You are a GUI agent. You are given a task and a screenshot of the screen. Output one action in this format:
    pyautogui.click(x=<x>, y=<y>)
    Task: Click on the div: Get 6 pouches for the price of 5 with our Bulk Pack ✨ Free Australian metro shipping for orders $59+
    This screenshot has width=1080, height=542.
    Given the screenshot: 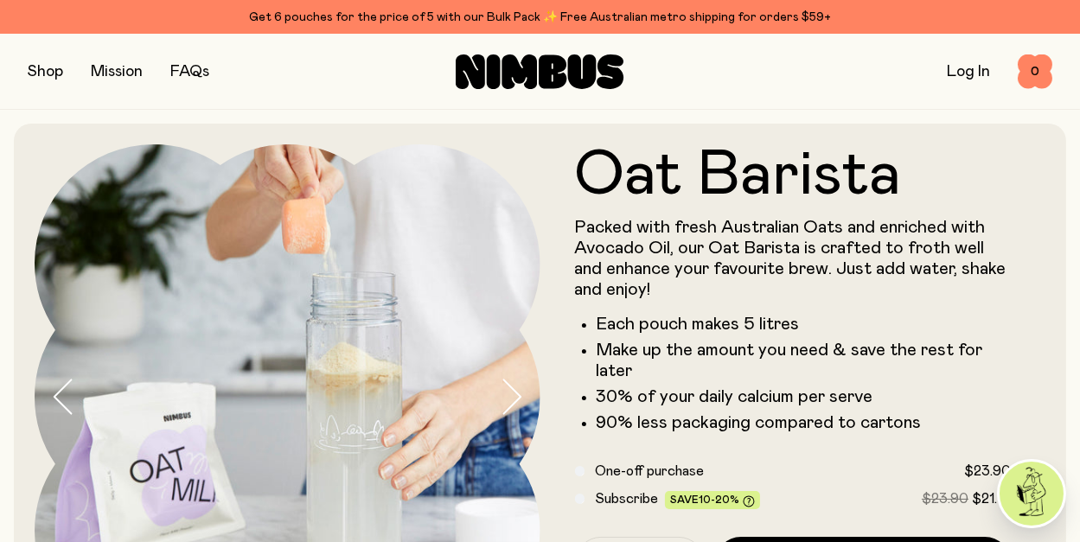 What is the action you would take?
    pyautogui.click(x=540, y=17)
    